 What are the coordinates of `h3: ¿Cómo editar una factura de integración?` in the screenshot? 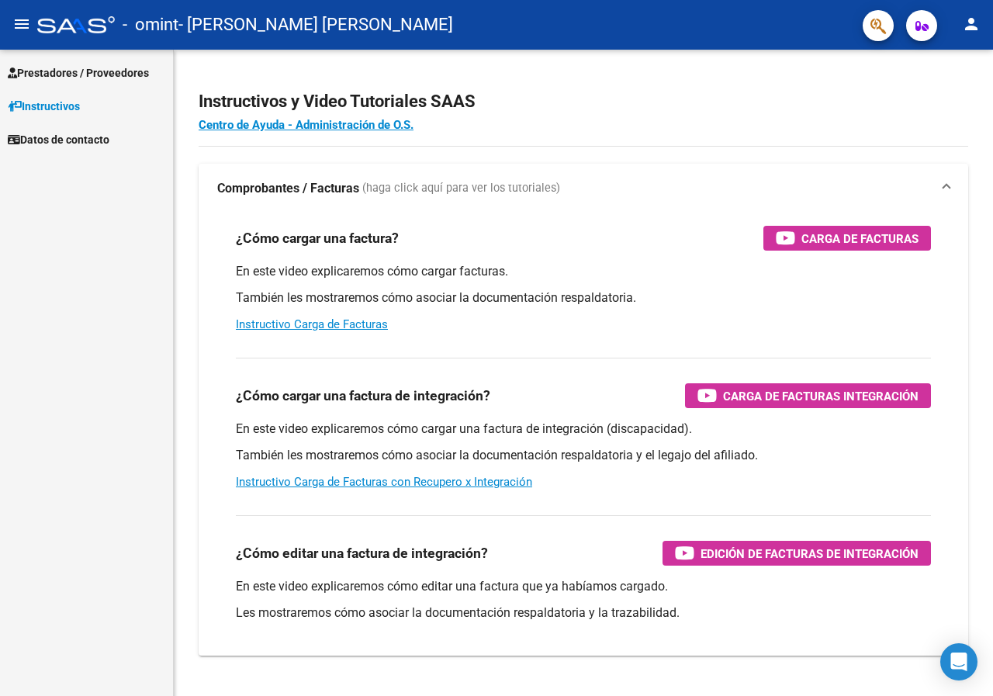 It's located at (362, 553).